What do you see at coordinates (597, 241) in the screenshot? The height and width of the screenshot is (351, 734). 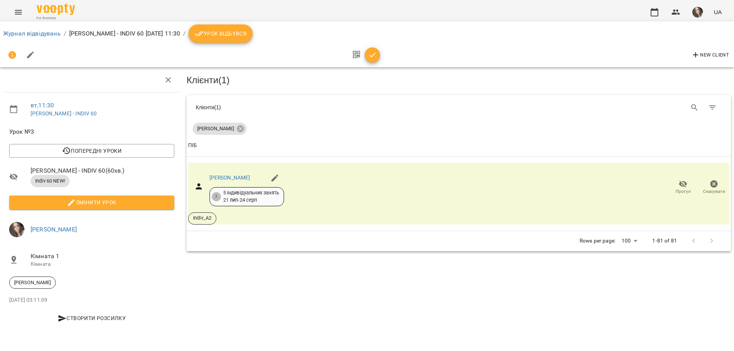 I see `p: Rows per page:` at bounding box center [597, 241].